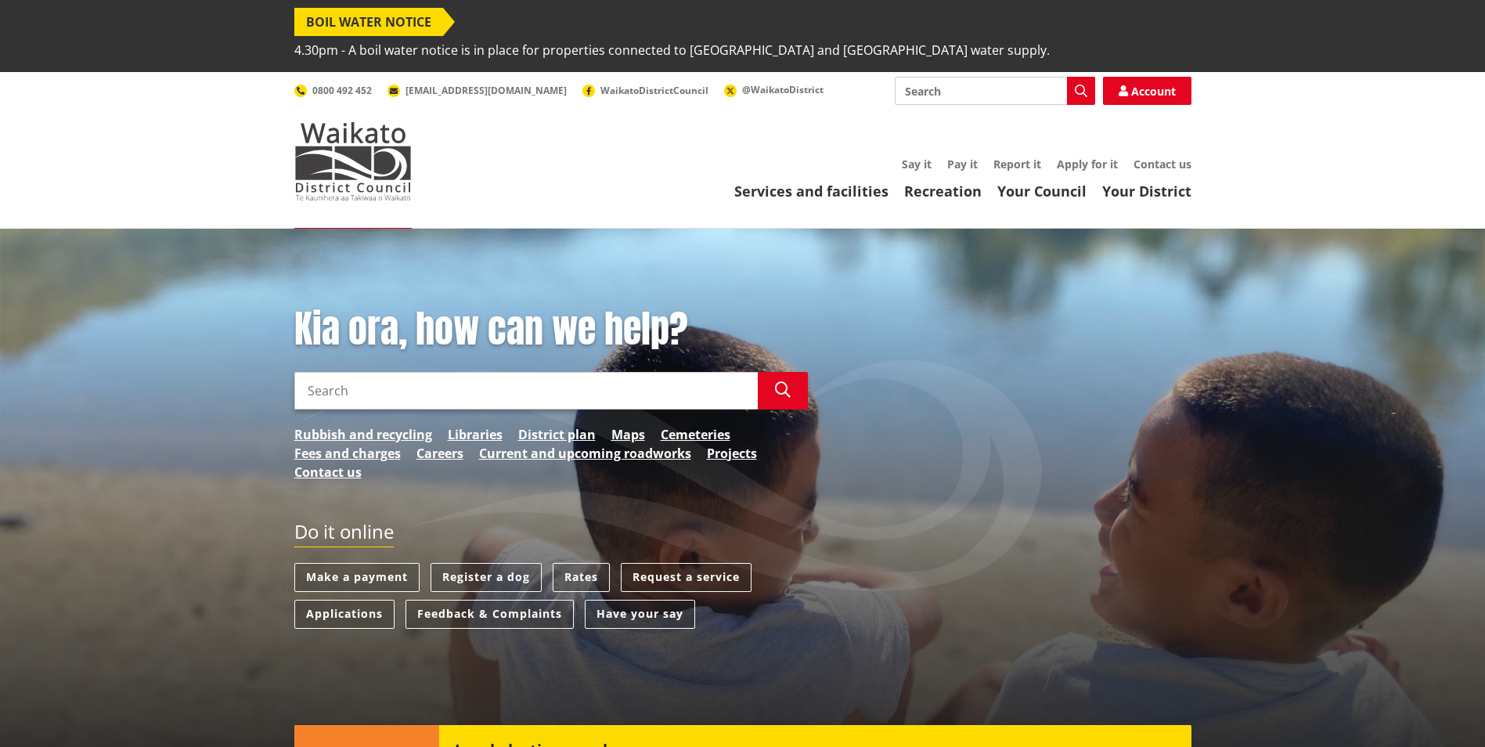 The height and width of the screenshot is (747, 1485). Describe the element at coordinates (783, 89) in the screenshot. I see `span: @WaikatoDistrict` at that location.